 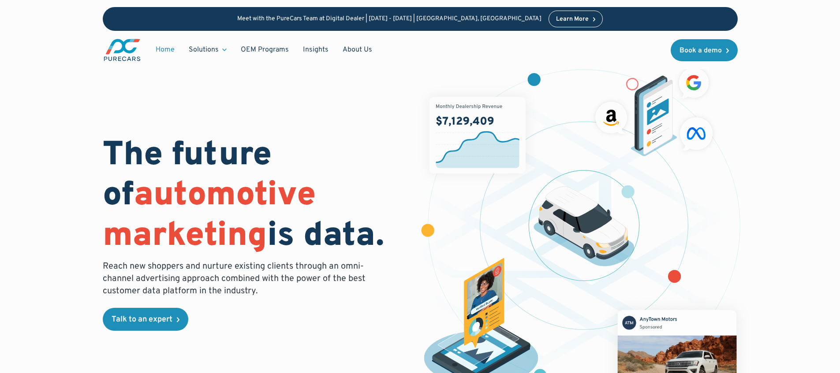 I want to click on a: Home, so click(x=165, y=50).